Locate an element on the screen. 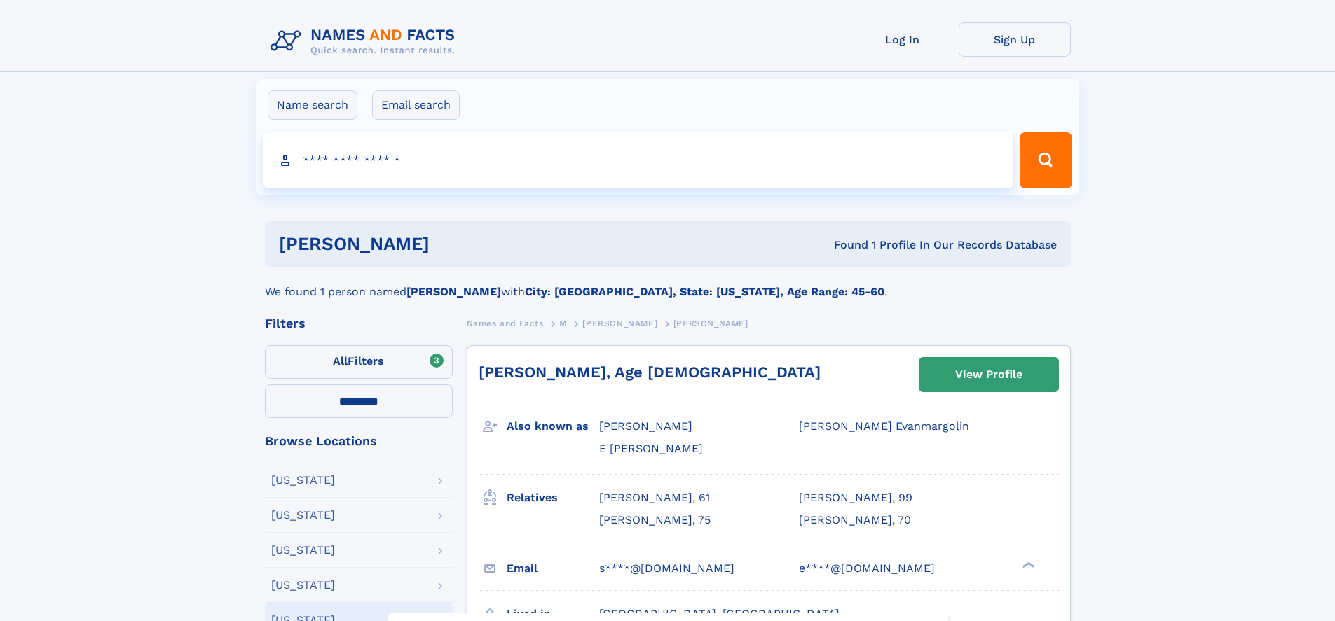  label: Filters is located at coordinates (359, 362).